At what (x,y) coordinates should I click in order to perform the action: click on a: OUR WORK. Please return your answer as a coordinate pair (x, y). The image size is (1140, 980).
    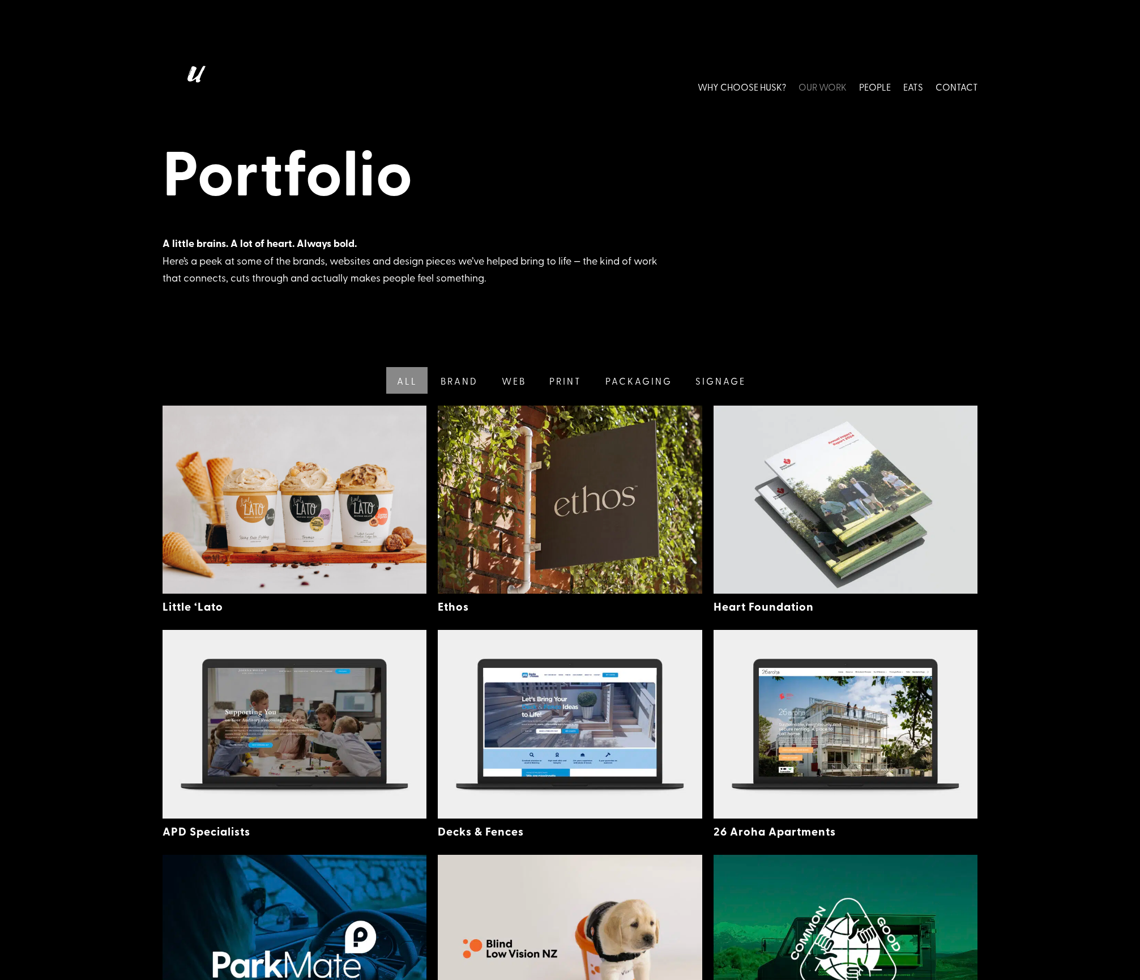
    Looking at the image, I should click on (823, 86).